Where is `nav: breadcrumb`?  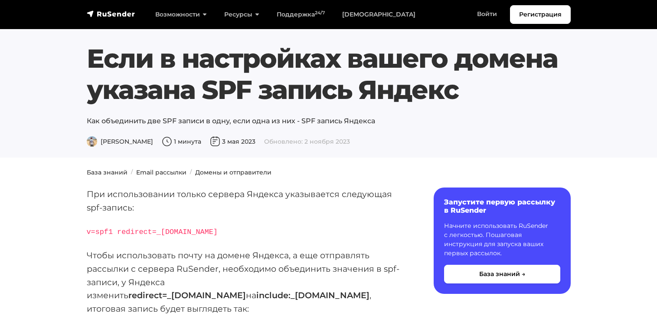 nav: breadcrumb is located at coordinates (329, 172).